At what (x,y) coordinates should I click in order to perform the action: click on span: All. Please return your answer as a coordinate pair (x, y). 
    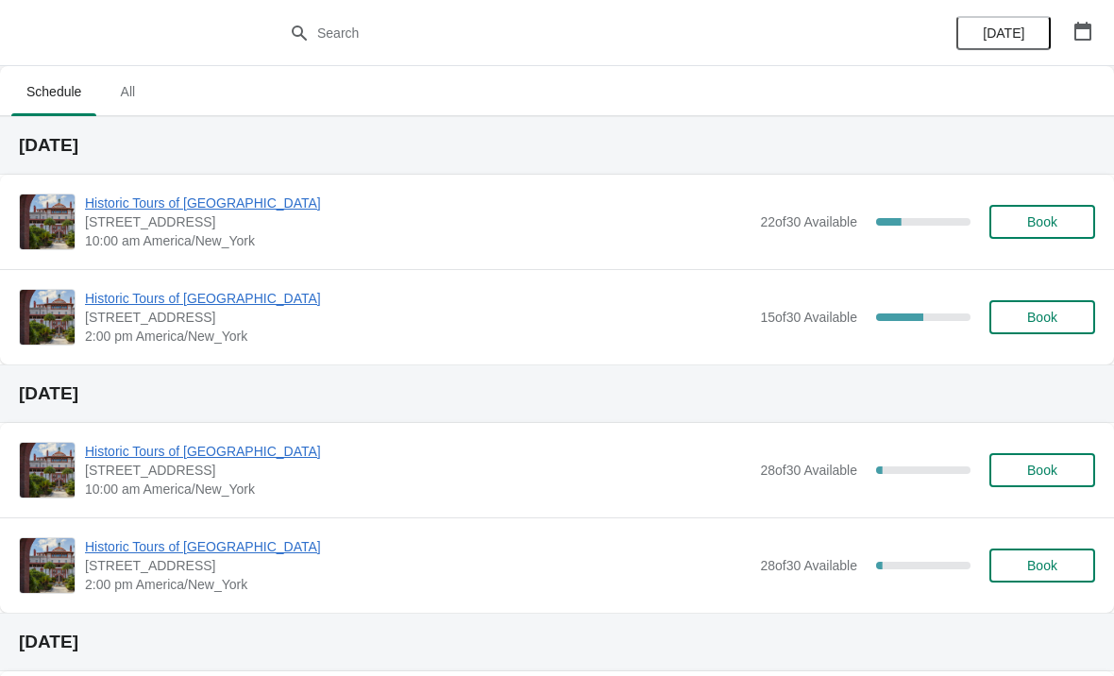
    Looking at the image, I should click on (127, 92).